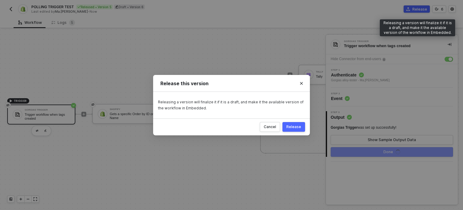 This screenshot has width=463, height=210. I want to click on span: icon-collapse-right, so click(450, 44).